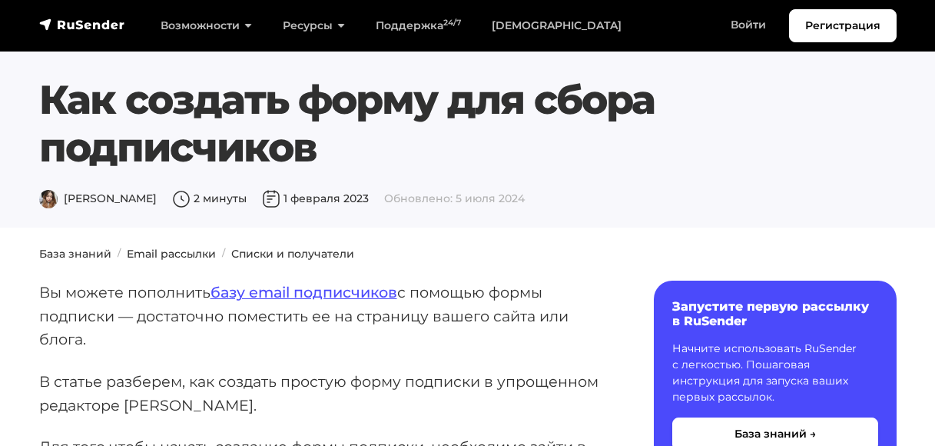 The image size is (935, 446). What do you see at coordinates (314, 25) in the screenshot?
I see `a: Ресурсы` at bounding box center [314, 25].